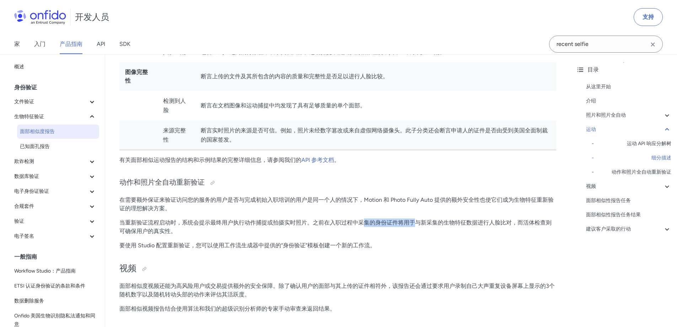  Describe the element at coordinates (55, 67) in the screenshot. I see `a: 概述` at that location.